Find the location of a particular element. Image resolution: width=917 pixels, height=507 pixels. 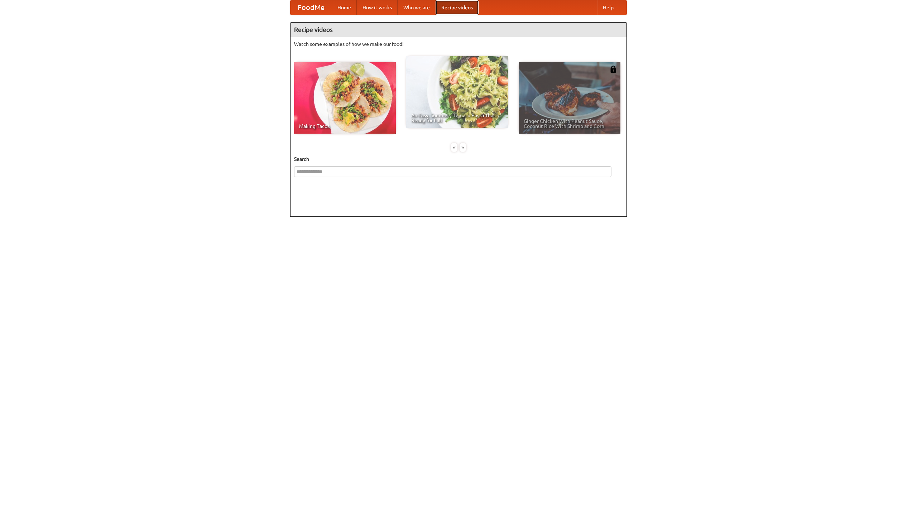

span: An Easy, Summery Tomato Pasta That's Ready for Fall is located at coordinates (457, 118).